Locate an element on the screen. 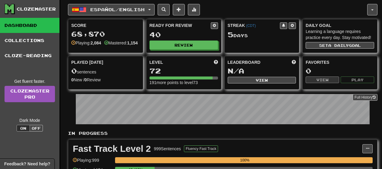  div: 999 Sentences is located at coordinates (168, 149).